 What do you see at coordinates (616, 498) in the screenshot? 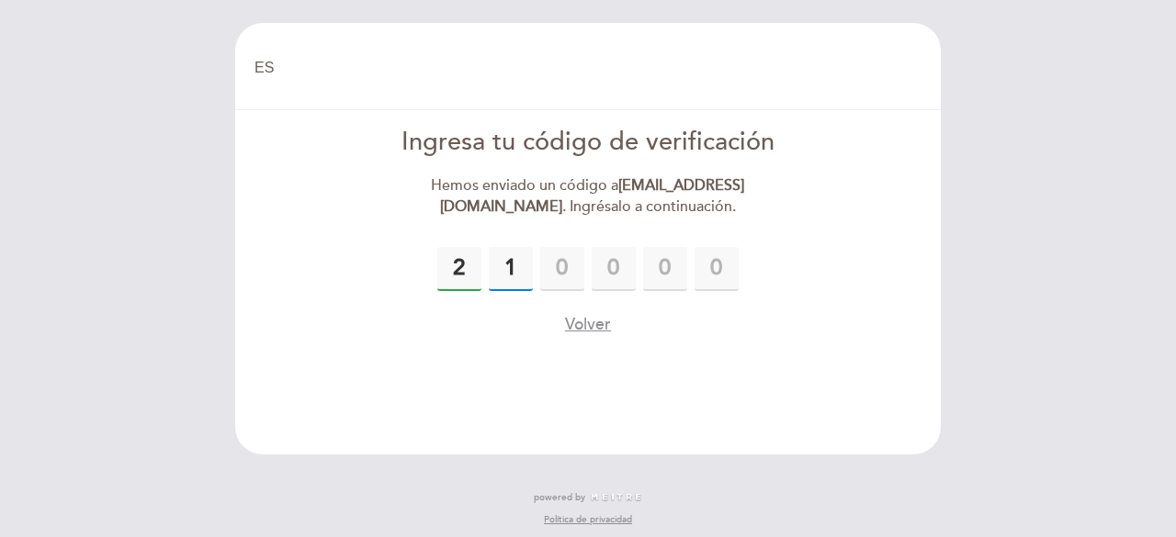
I see `img: MEITRE` at bounding box center [616, 498].